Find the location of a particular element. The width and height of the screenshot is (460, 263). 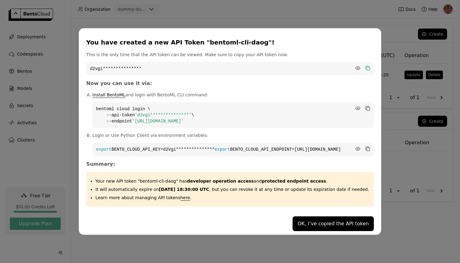

h3: Summary: is located at coordinates (230, 164).